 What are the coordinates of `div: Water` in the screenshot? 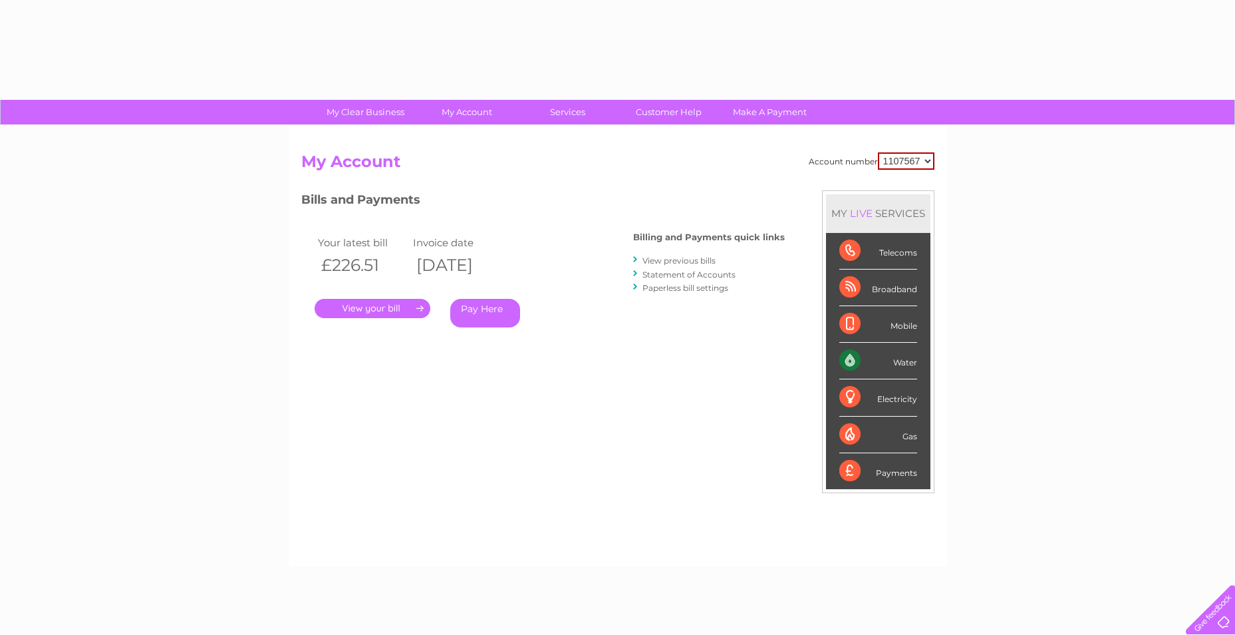 It's located at (878, 361).